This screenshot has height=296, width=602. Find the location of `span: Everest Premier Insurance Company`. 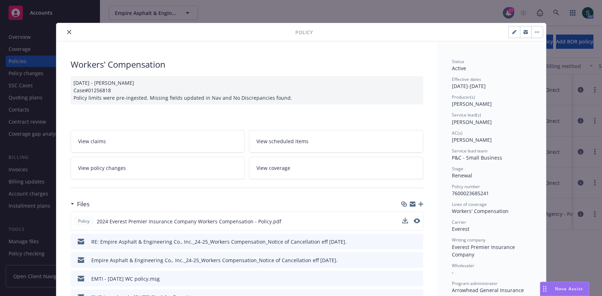

span: Everest Premier Insurance Company is located at coordinates (484, 251).